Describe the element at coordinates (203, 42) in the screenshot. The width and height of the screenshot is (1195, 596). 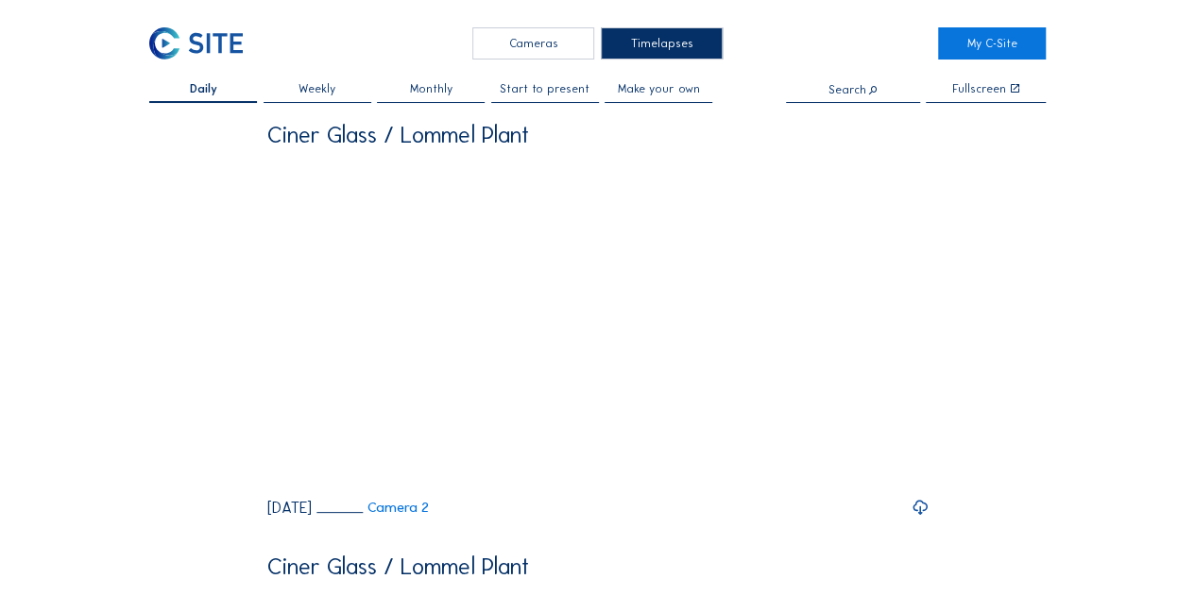
I see `a: C-SITE Logo` at that location.